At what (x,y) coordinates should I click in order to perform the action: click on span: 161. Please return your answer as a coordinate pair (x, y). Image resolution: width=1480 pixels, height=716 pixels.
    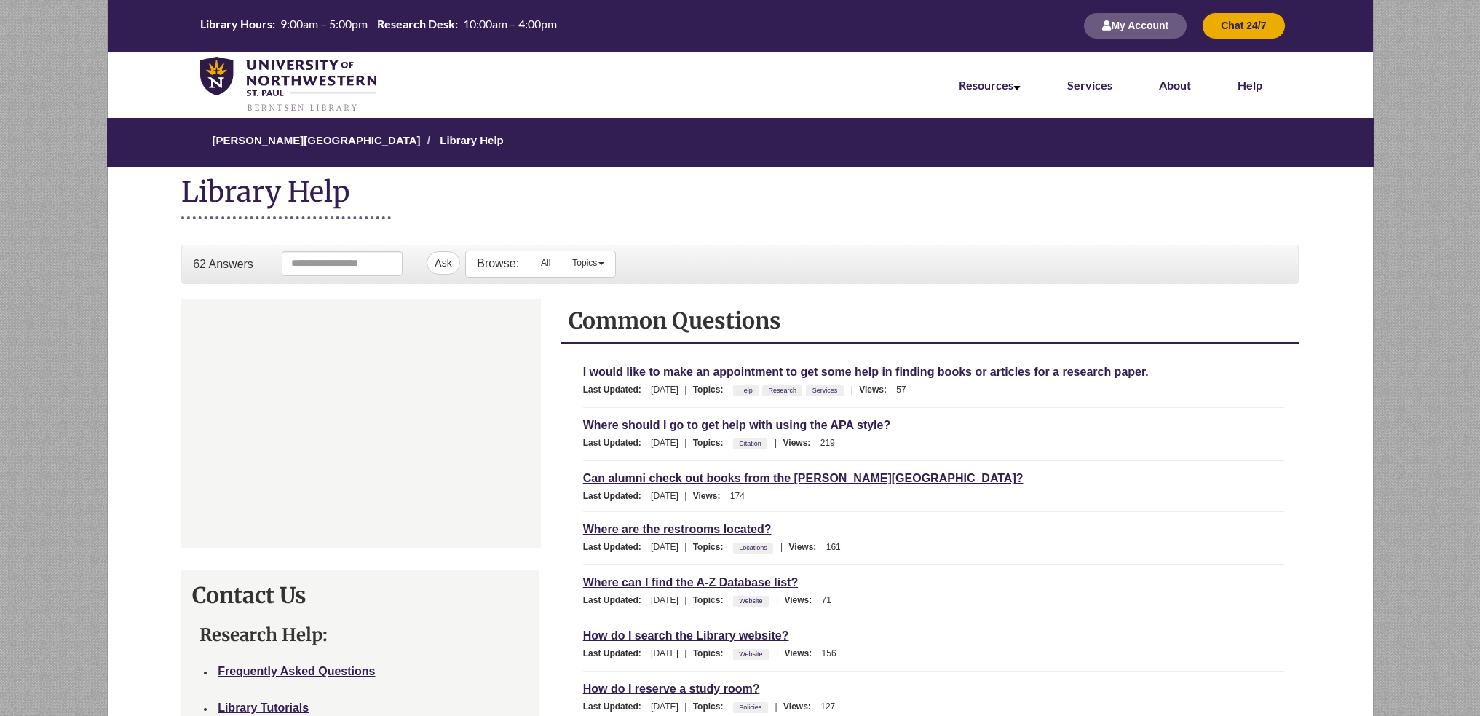
    Looking at the image, I should click on (834, 547).